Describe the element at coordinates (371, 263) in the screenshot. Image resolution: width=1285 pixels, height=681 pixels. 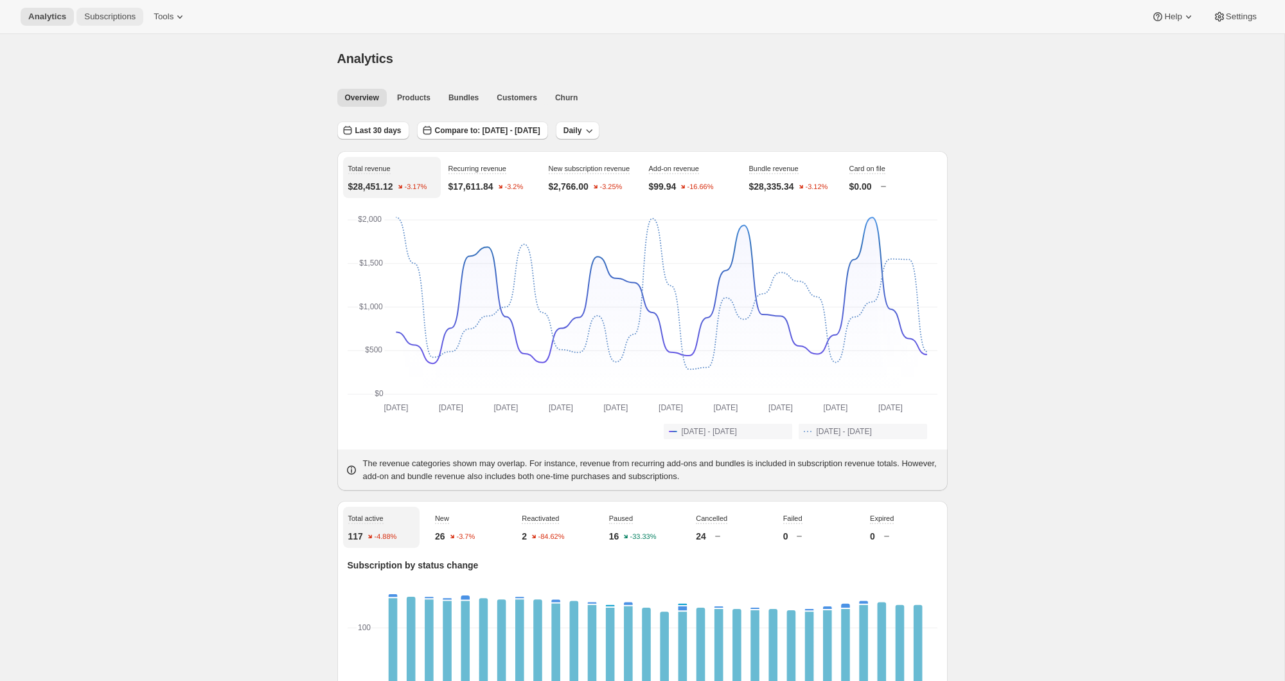
I see `text: $1,500` at that location.